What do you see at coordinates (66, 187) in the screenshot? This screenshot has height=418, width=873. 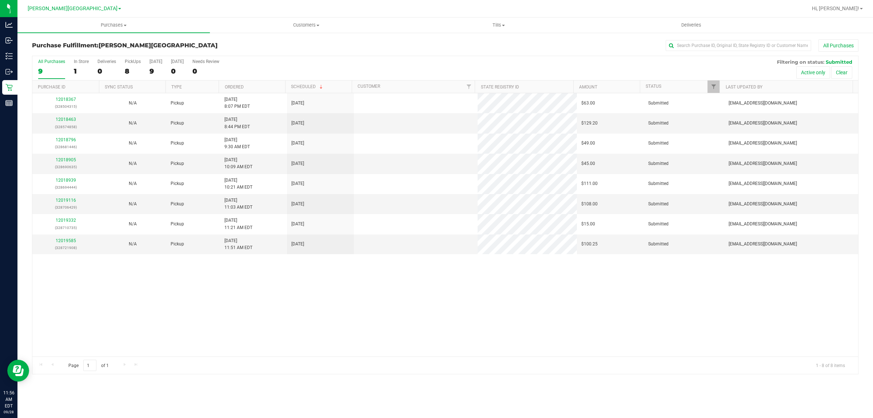 I see `p: (328694444)` at bounding box center [66, 187].